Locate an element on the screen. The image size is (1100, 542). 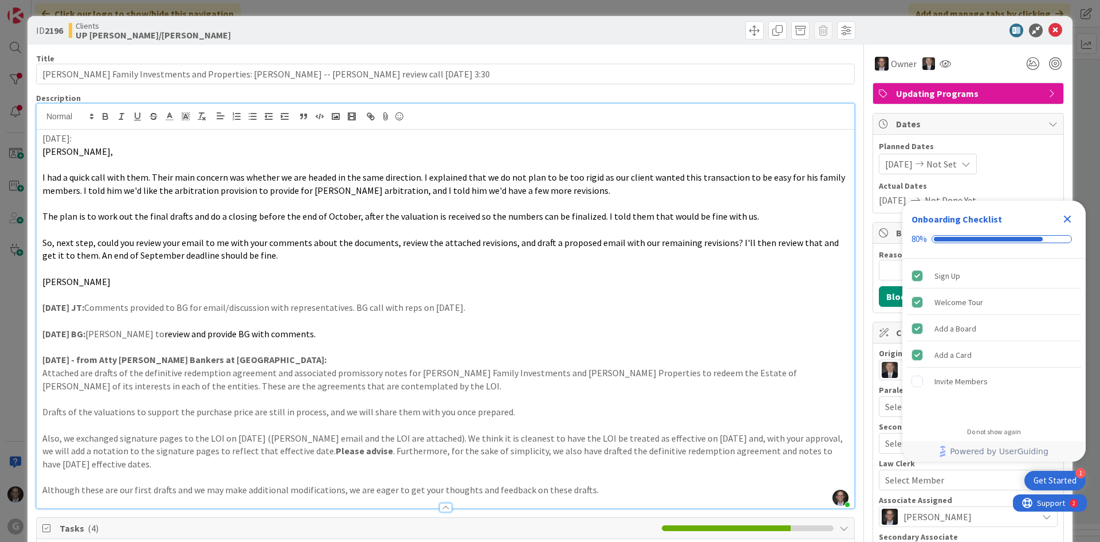
div: Secondary Associate is located at coordinates (968, 536).